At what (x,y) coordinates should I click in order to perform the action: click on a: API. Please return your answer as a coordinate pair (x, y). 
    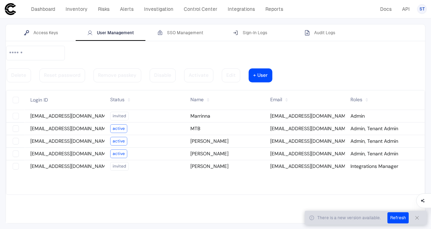
    Looking at the image, I should click on (406, 9).